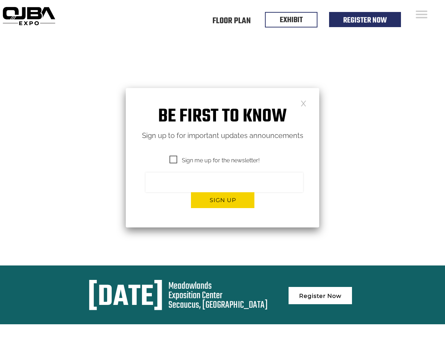 The image size is (445, 338). I want to click on h1: Be first to know, so click(222, 117).